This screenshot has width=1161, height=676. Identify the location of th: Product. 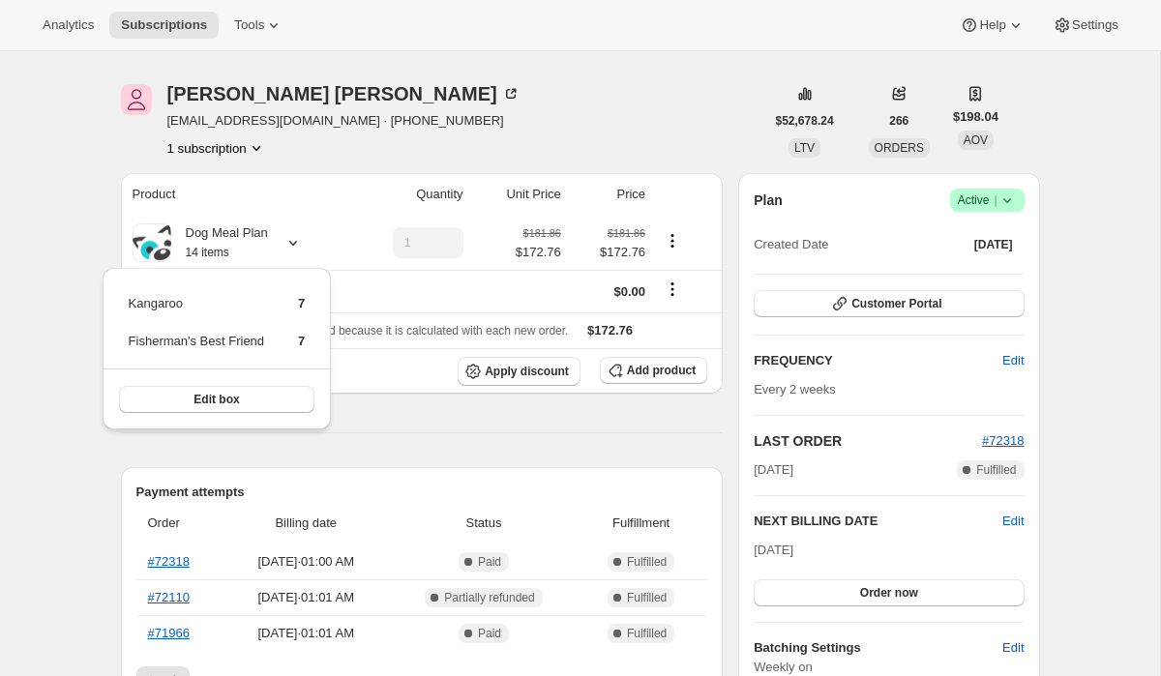
(234, 194).